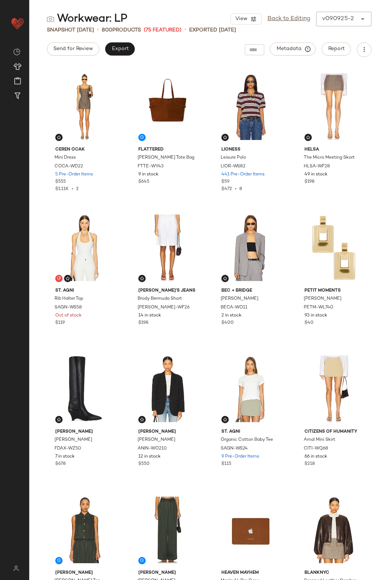 The height and width of the screenshot is (580, 389). I want to click on span: 66 in stock, so click(316, 457).